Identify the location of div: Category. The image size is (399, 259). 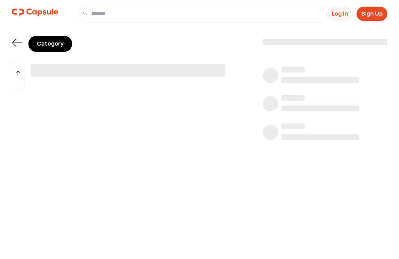
(50, 44).